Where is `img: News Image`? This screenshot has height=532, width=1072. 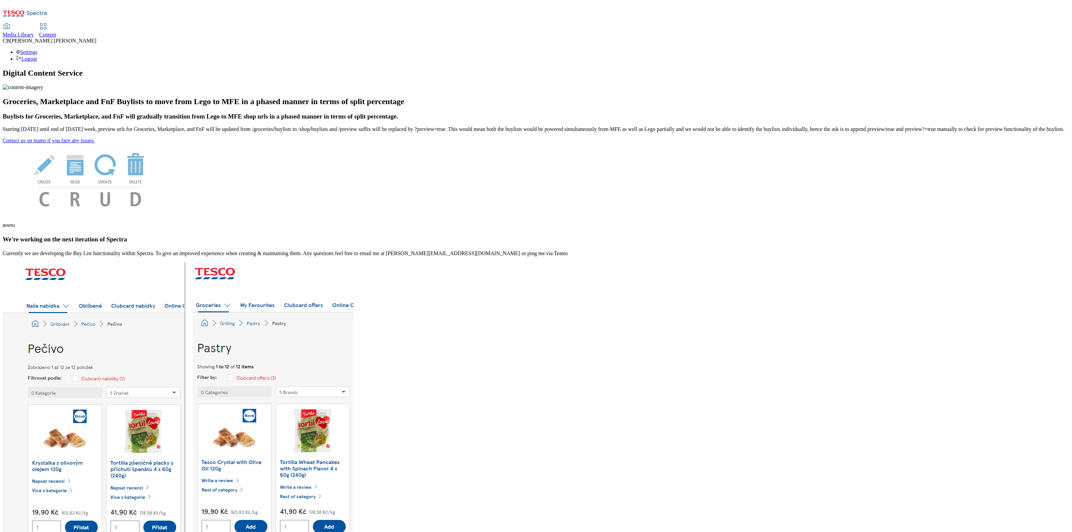 img: News Image is located at coordinates (90, 179).